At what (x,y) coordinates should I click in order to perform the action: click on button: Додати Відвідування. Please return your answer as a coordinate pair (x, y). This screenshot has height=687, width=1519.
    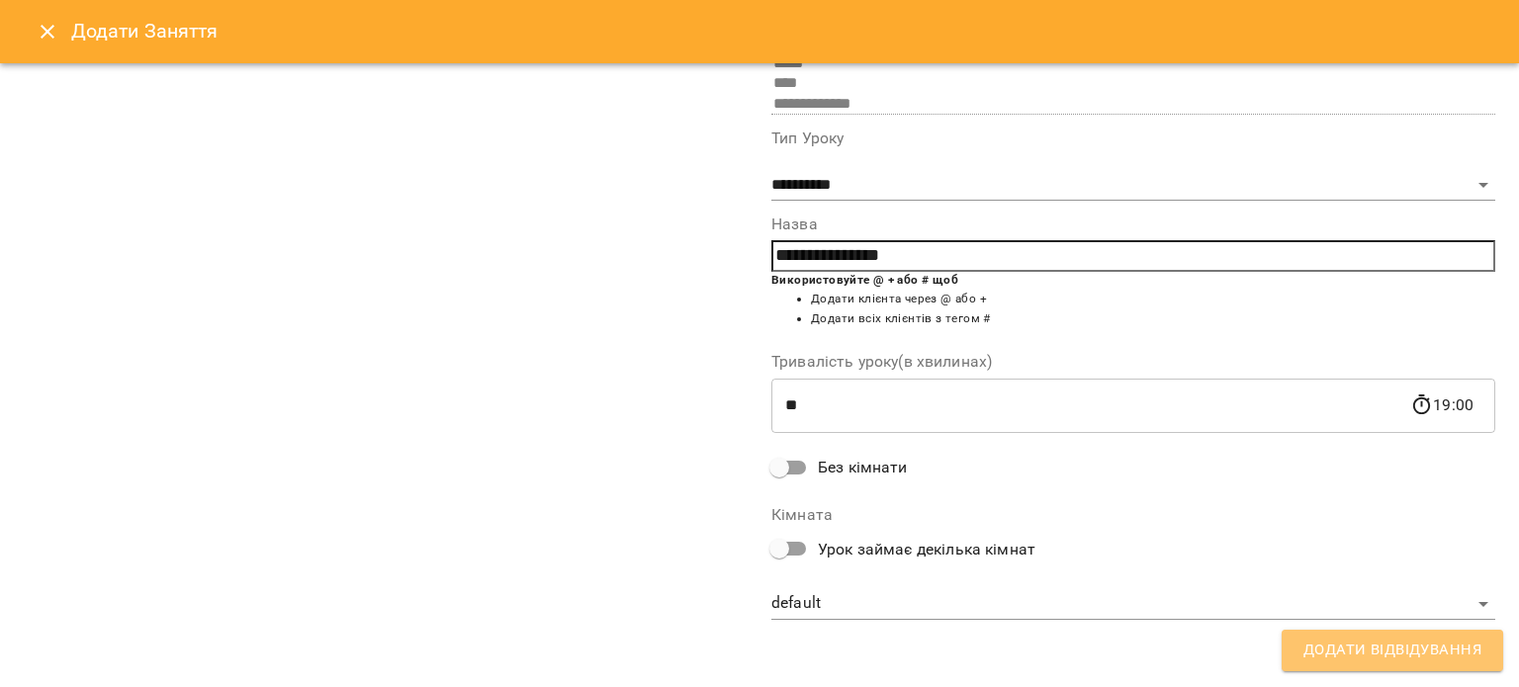
    Looking at the image, I should click on (1392, 651).